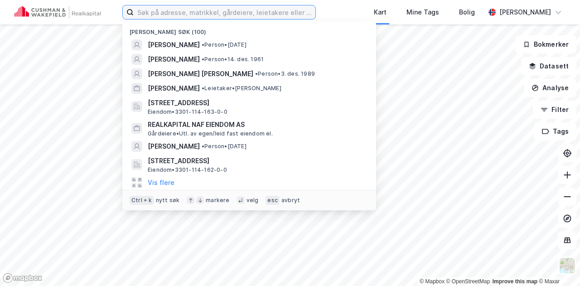 This screenshot has height=286, width=580. Describe the element at coordinates (187, 170) in the screenshot. I see `span: Eiendom • 3301-114-162-0-0` at that location.